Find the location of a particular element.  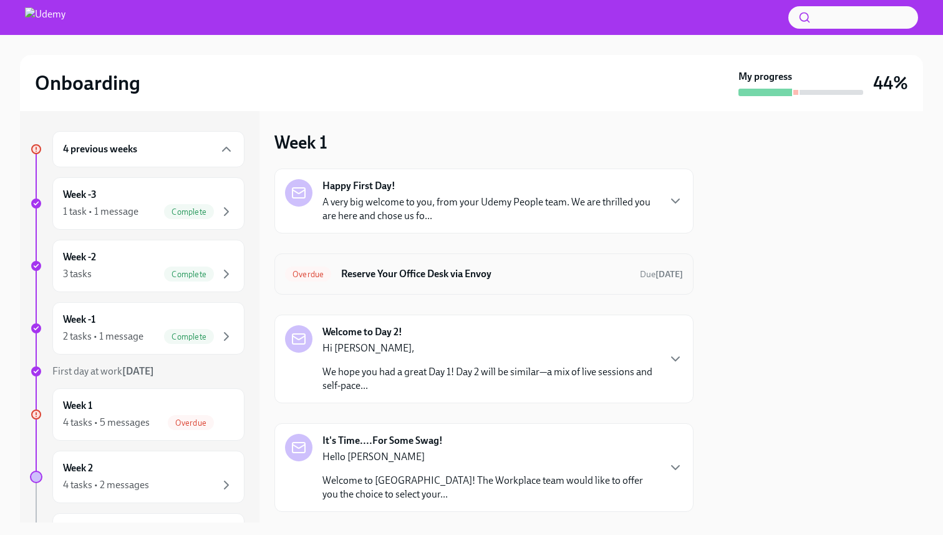

a: Week 14 tasks • 5 messagesOverdue is located at coordinates (137, 414).